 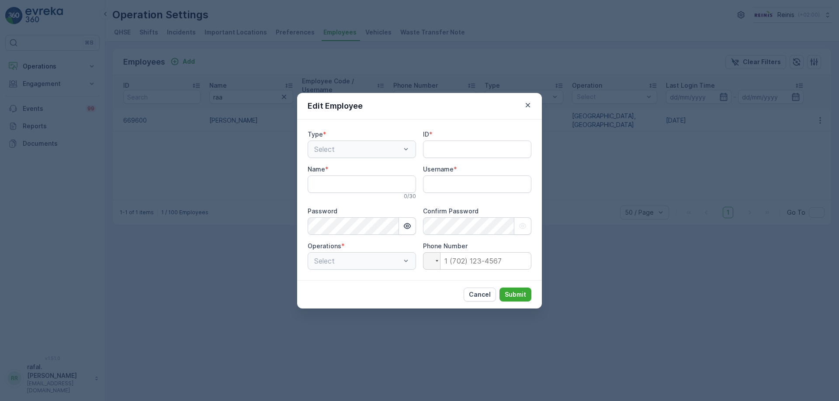 I want to click on label: Confirm Password, so click(x=450, y=211).